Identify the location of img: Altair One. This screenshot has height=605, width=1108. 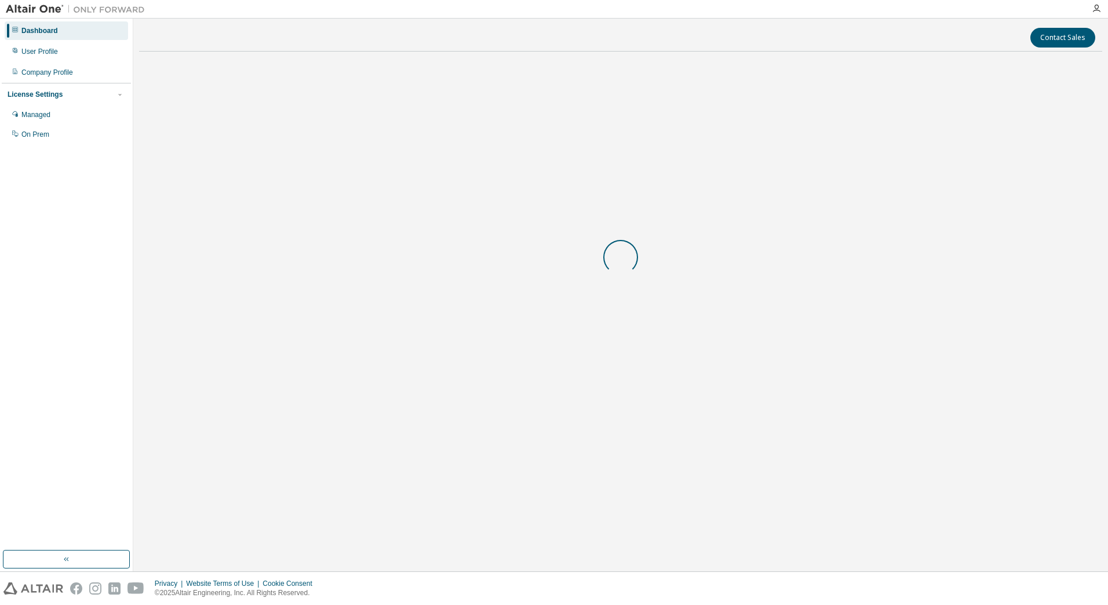
(78, 9).